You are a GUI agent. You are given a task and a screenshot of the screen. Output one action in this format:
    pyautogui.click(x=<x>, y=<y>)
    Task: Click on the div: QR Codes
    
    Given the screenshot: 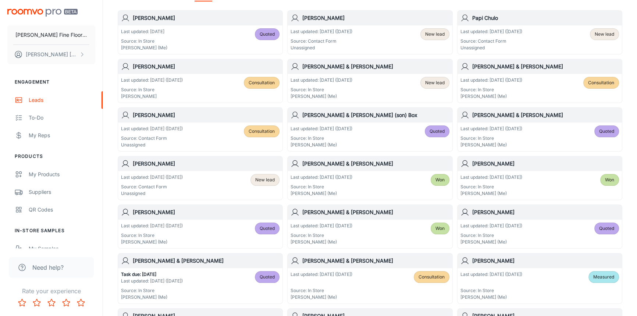 What is the action you would take?
    pyautogui.click(x=62, y=210)
    